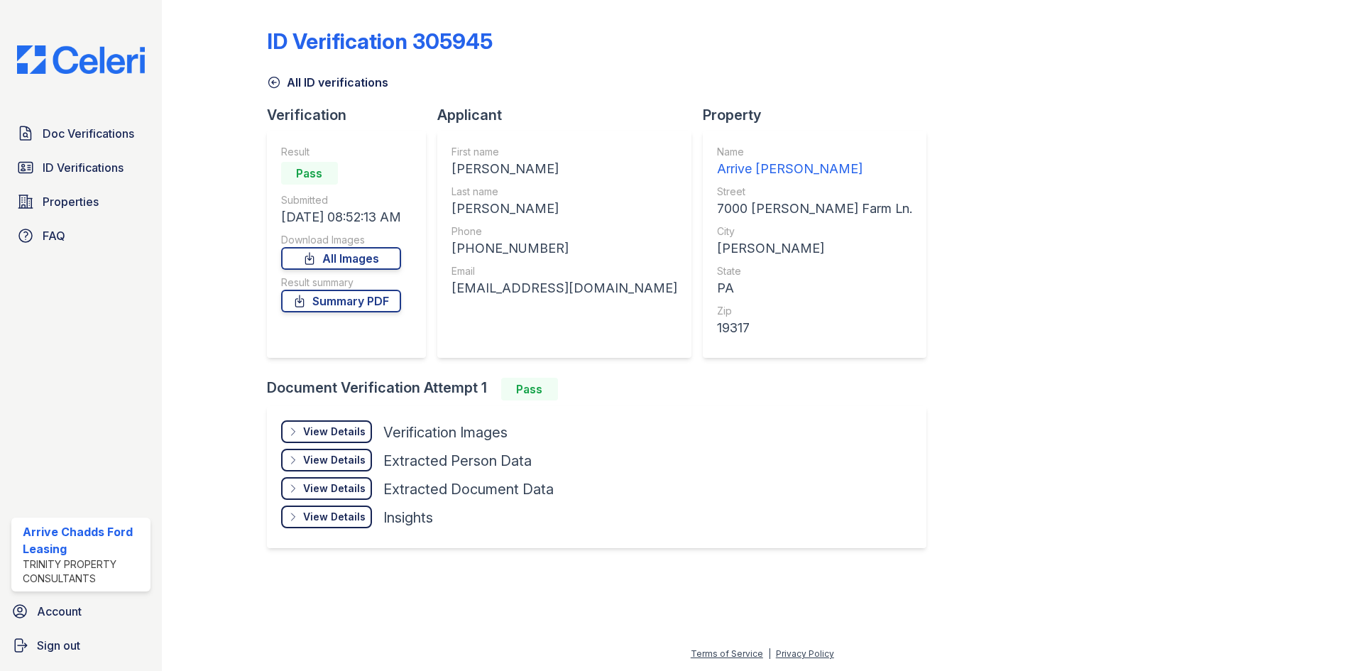 The height and width of the screenshot is (671, 1363). I want to click on button: Sign out, so click(81, 645).